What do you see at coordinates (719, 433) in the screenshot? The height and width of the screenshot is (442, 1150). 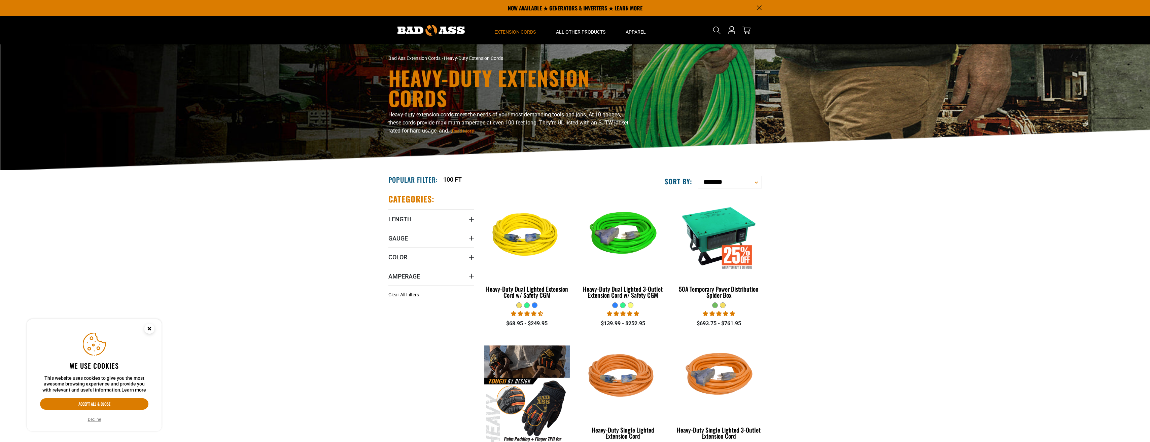 I see `div: Heavy-Duty Single Lighted 3-Outlet Extension Cord` at bounding box center [719, 433].